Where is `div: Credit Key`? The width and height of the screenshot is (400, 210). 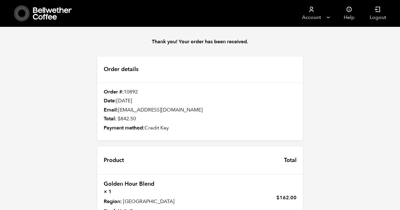 div: Credit Key is located at coordinates (200, 128).